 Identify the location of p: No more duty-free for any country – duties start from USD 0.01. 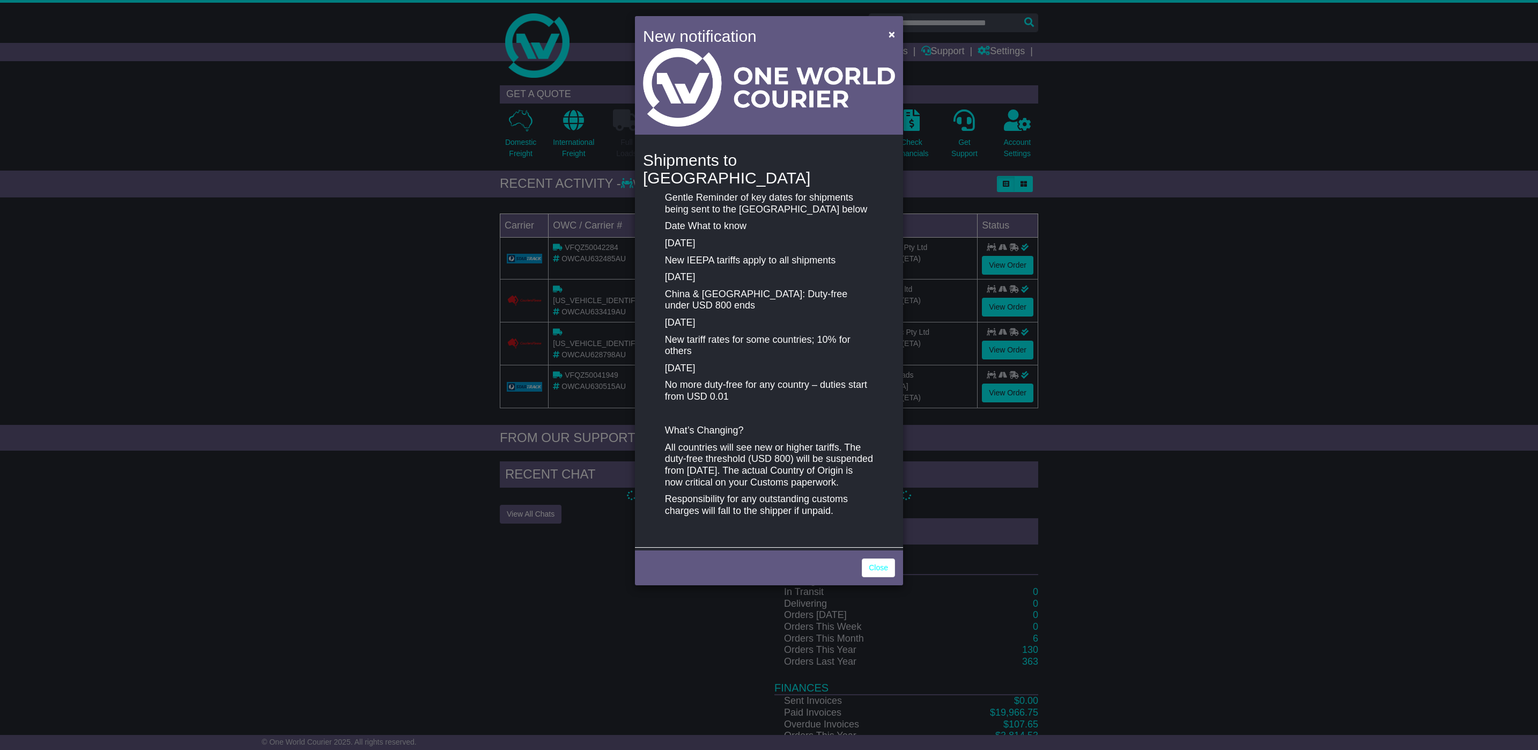
(769, 390).